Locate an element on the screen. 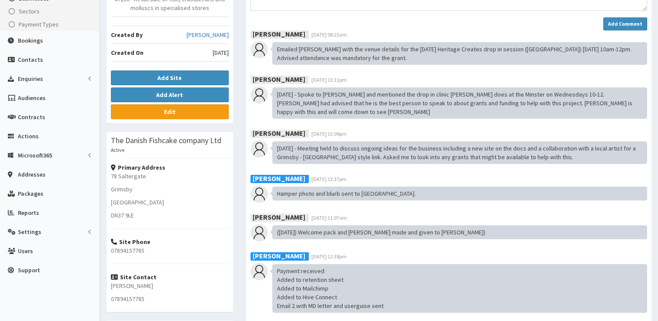 The height and width of the screenshot is (321, 658). strong: Site Contact is located at coordinates (134, 277).